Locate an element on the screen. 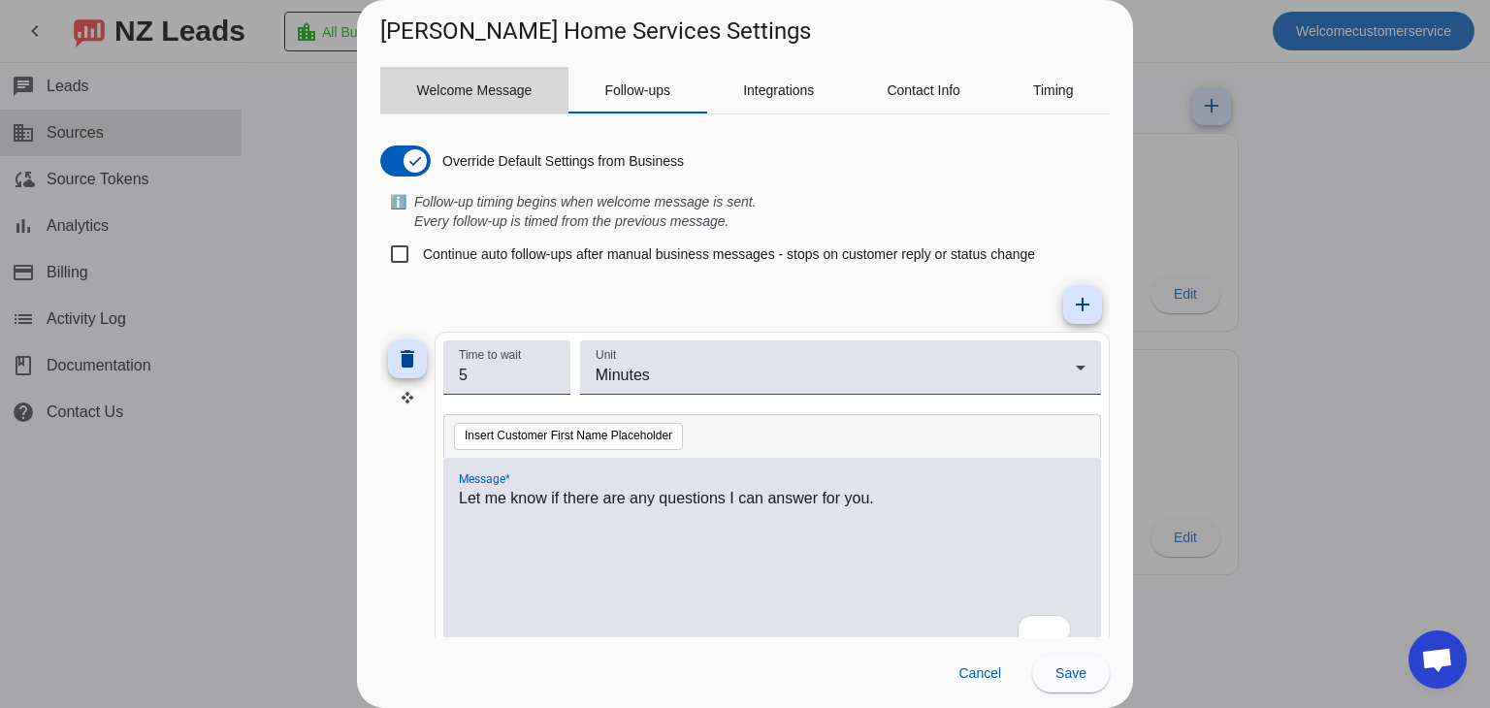 This screenshot has width=1490, height=708. span: Integrations is located at coordinates (778, 90).